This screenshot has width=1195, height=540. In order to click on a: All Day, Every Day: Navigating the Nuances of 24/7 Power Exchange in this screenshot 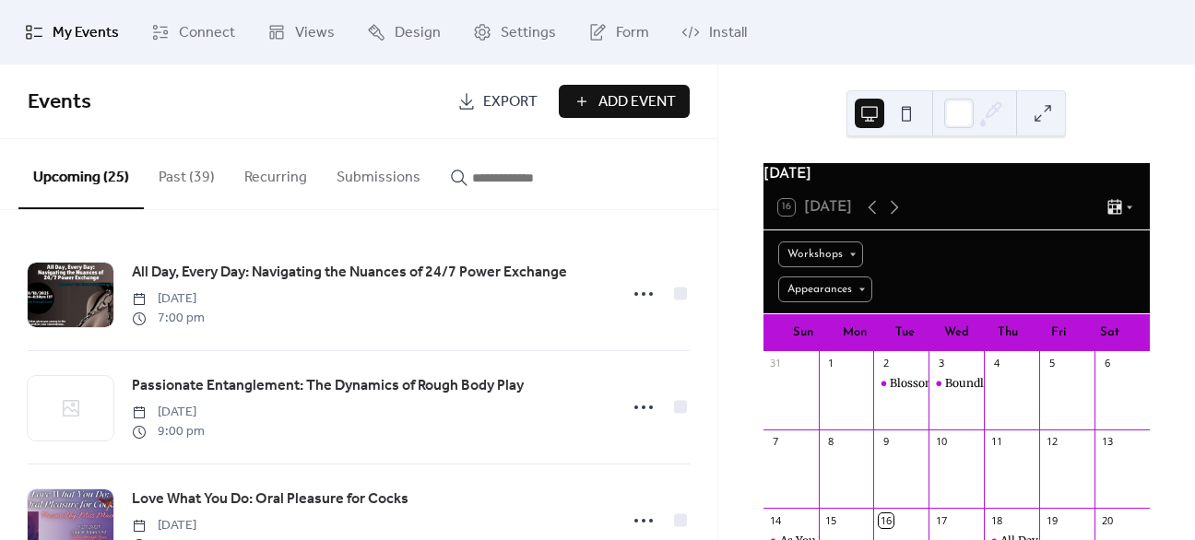, I will do `click(349, 273)`.